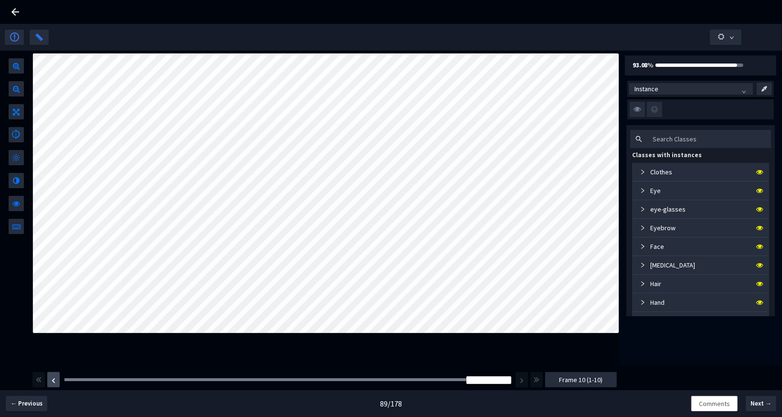 The width and height of the screenshot is (782, 417). Describe the element at coordinates (709, 139) in the screenshot. I see `input: Search Classes` at that location.